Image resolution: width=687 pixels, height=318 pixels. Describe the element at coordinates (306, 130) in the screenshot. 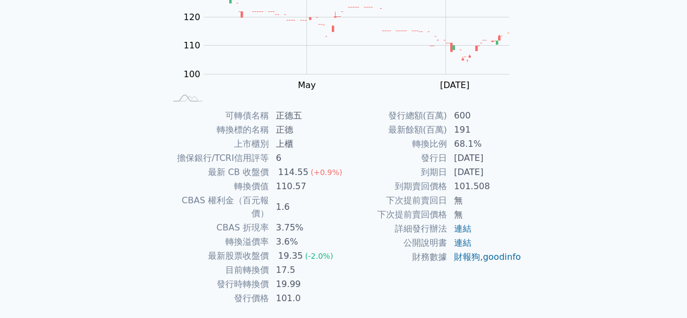

I see `td: 正德` at that location.